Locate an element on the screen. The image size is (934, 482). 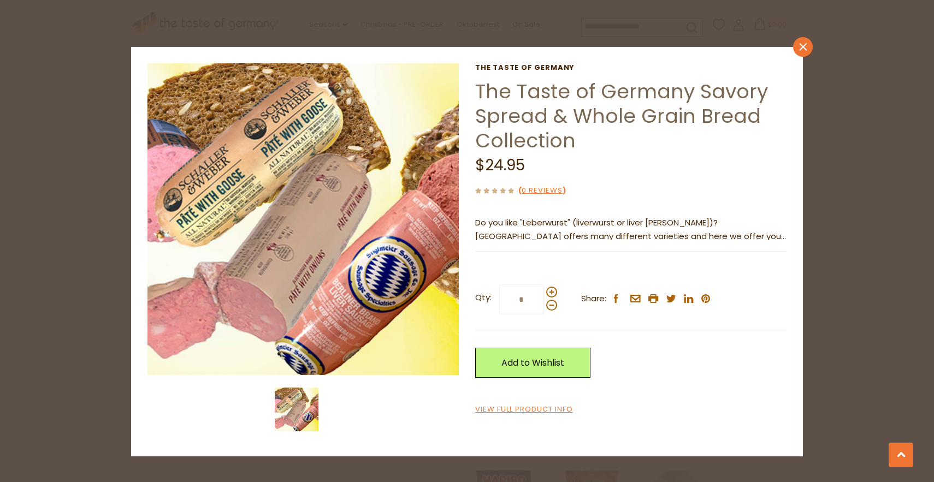
strong: Qty: is located at coordinates (483, 298).